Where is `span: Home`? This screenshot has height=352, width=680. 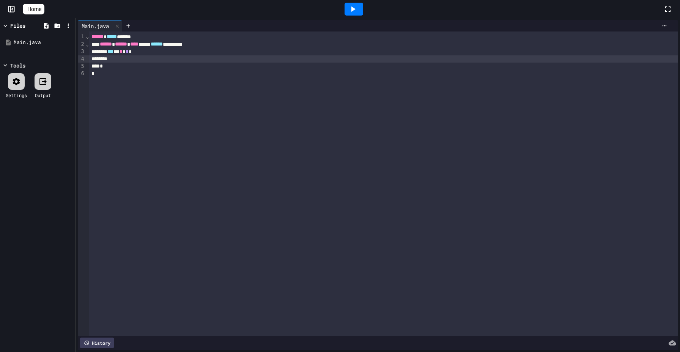 span: Home is located at coordinates (34, 9).